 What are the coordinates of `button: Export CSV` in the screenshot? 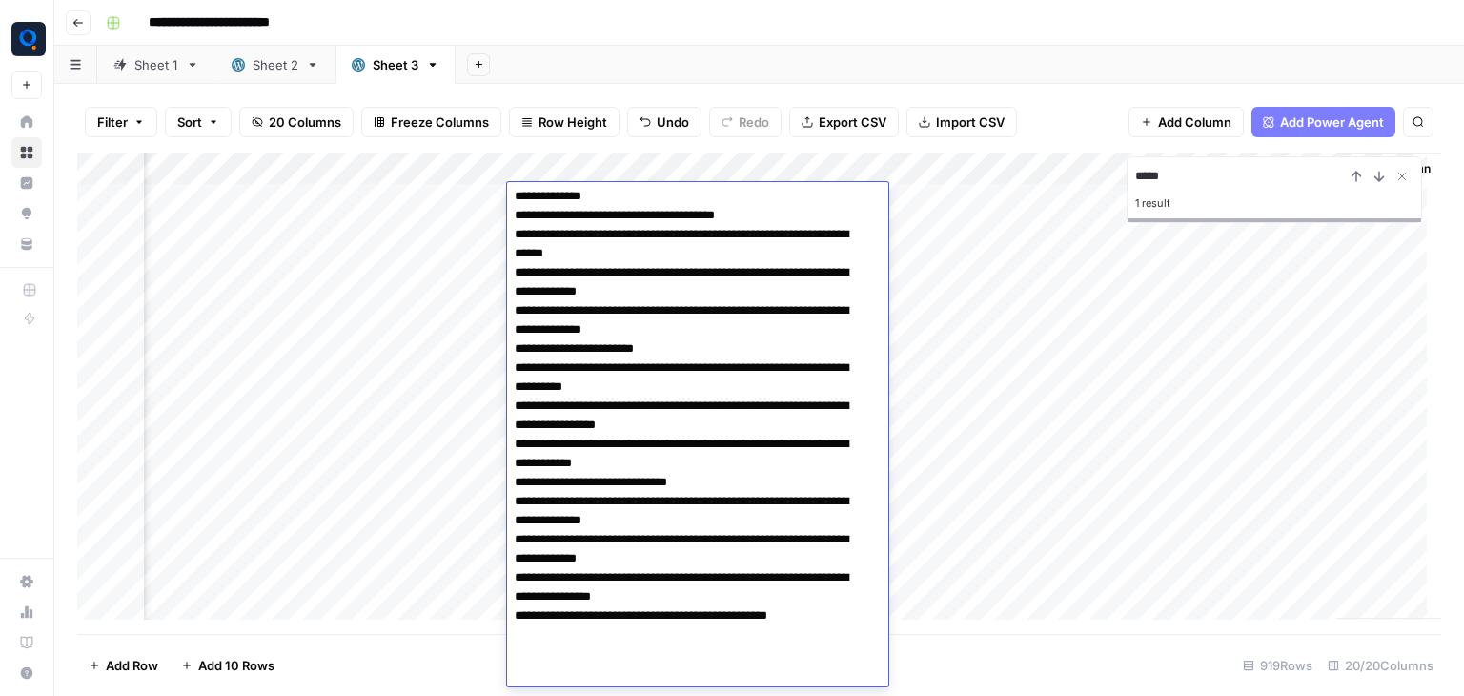 It's located at (844, 122).